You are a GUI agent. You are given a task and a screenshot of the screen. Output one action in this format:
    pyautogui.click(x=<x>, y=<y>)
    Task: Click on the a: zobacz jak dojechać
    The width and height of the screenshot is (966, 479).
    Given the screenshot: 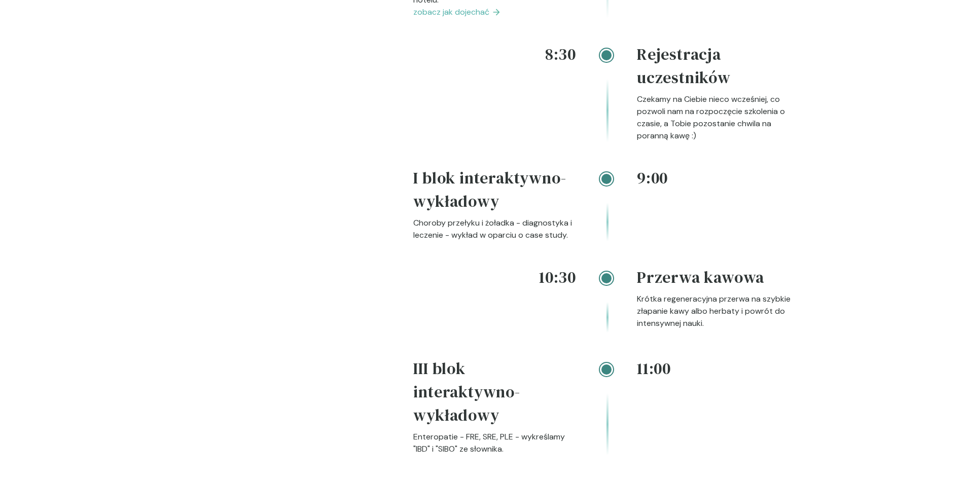 What is the action you would take?
    pyautogui.click(x=495, y=12)
    